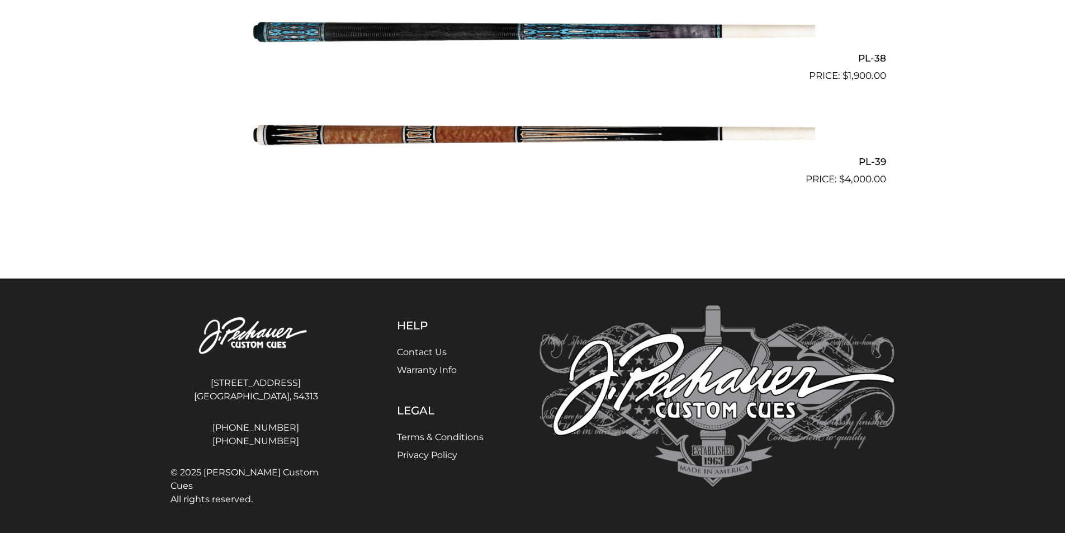 This screenshot has height=533, width=1065. I want to click on a: PL-39 $4,000.00, so click(533, 137).